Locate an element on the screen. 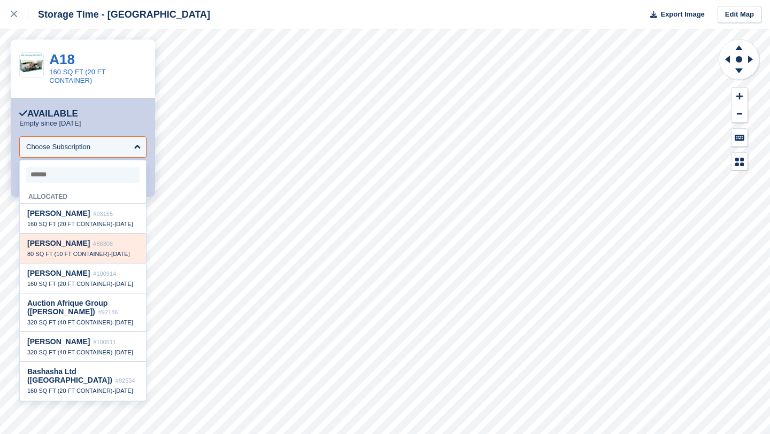  div: Available is located at coordinates (49, 114).